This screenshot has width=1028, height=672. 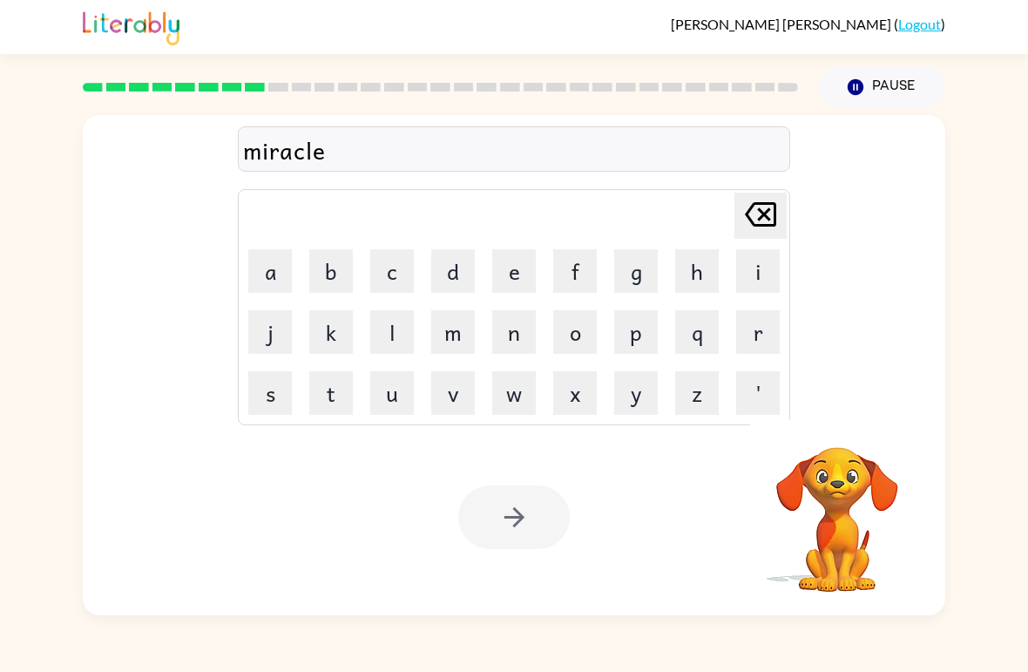 I want to click on button: k, so click(x=331, y=332).